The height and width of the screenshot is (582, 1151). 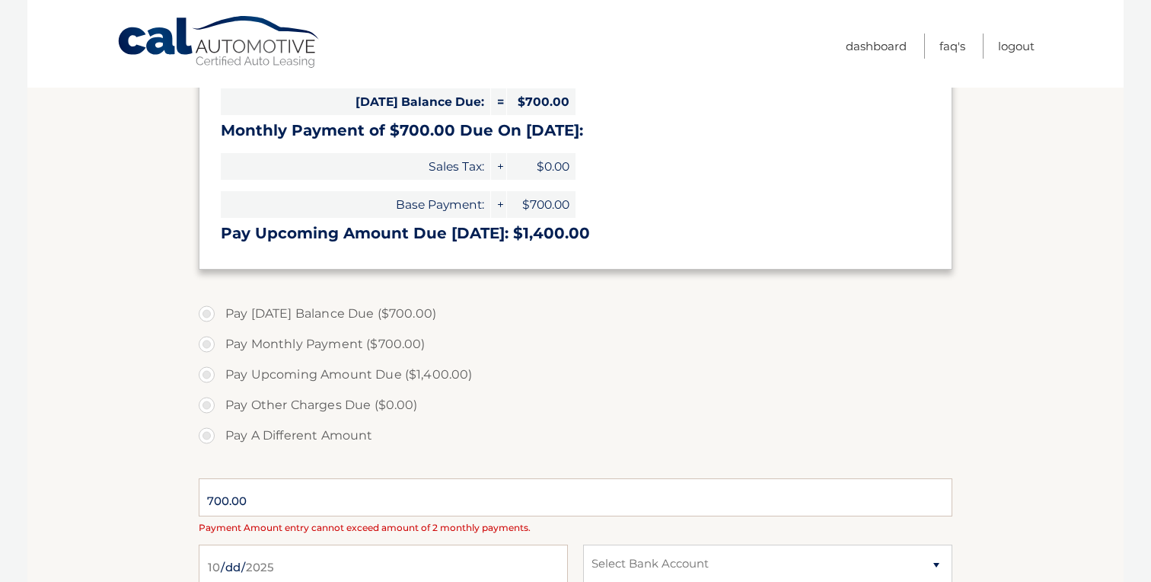 I want to click on a: Dashboard, so click(x=876, y=46).